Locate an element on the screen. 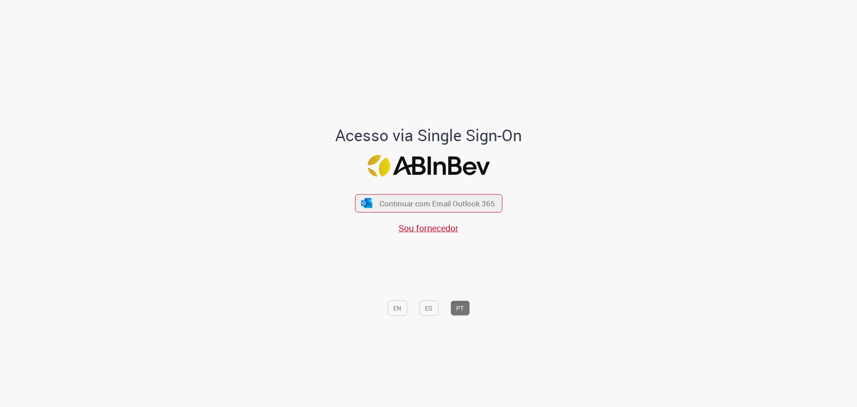 This screenshot has height=407, width=857. button: EN is located at coordinates (397, 307).